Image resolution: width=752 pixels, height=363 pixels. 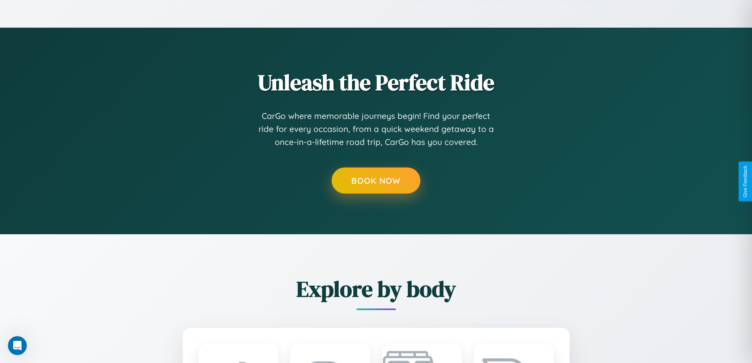 What do you see at coordinates (745, 181) in the screenshot?
I see `div: Give Feedback` at bounding box center [745, 181].